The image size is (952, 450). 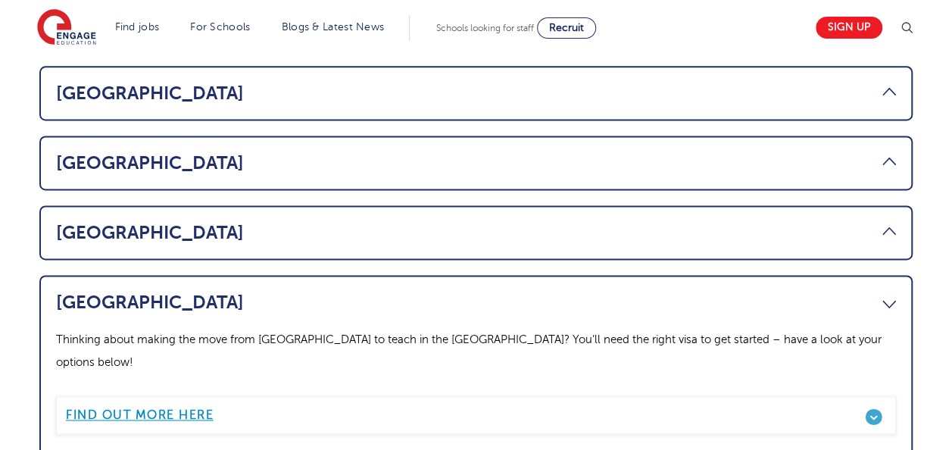 What do you see at coordinates (476, 415) in the screenshot?
I see `a: Find out more here` at bounding box center [476, 415].